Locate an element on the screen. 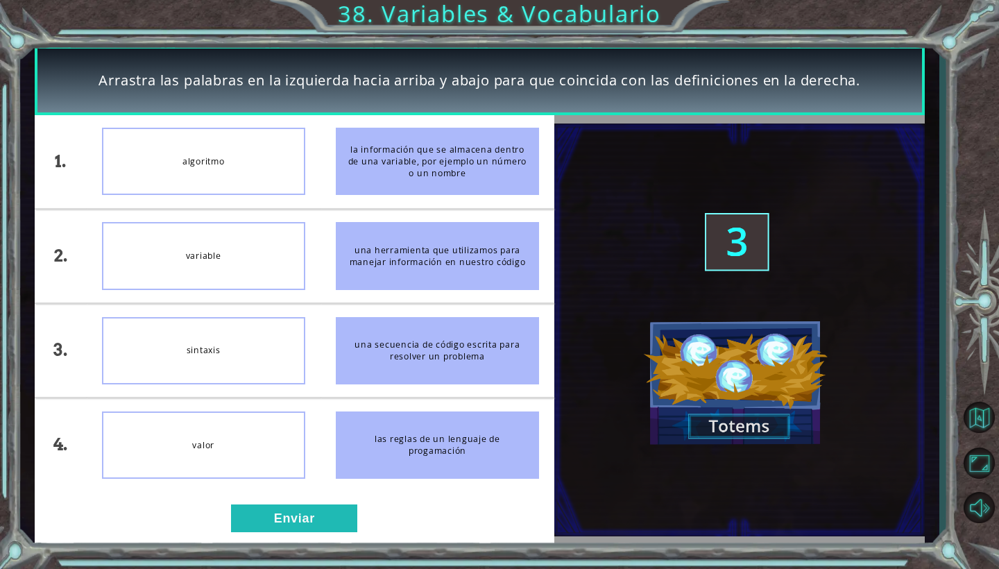 Image resolution: width=999 pixels, height=569 pixels. div: 3. is located at coordinates (60, 350).